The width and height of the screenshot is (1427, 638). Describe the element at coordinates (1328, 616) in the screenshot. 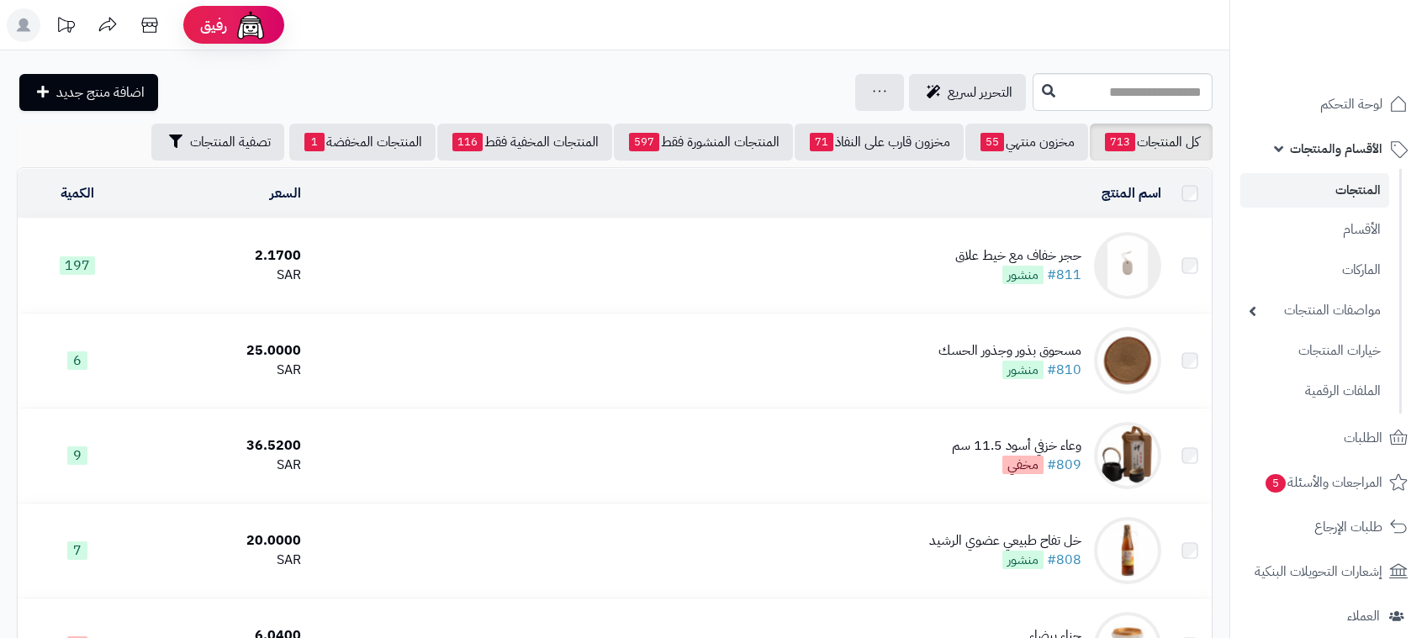

I see `a: العملاء` at that location.